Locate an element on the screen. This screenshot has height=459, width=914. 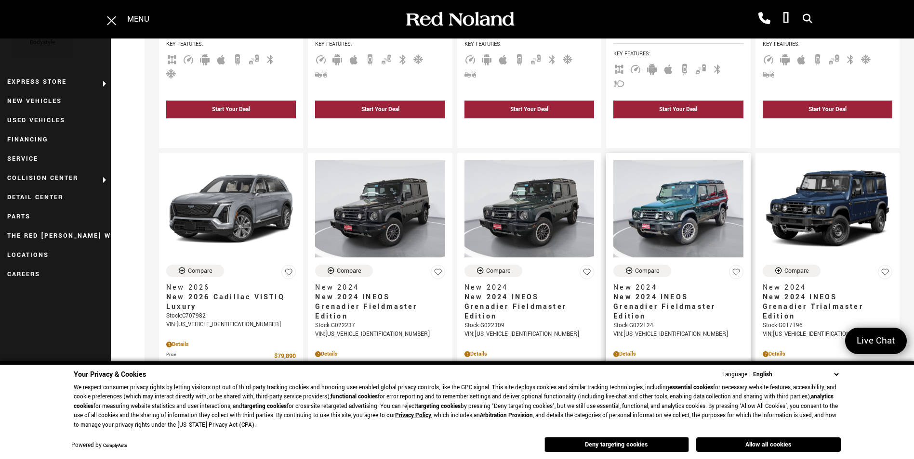
span: New 2024 INEOS Grenadier Fieldmaster Edition is located at coordinates (525, 307).